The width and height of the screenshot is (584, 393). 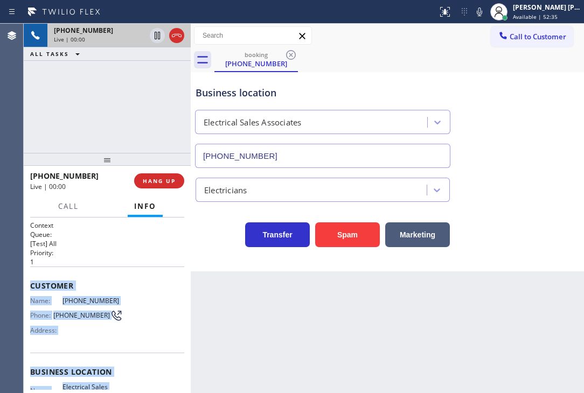 What do you see at coordinates (323, 156) in the screenshot?
I see `input: Phone Number` at bounding box center [323, 156].